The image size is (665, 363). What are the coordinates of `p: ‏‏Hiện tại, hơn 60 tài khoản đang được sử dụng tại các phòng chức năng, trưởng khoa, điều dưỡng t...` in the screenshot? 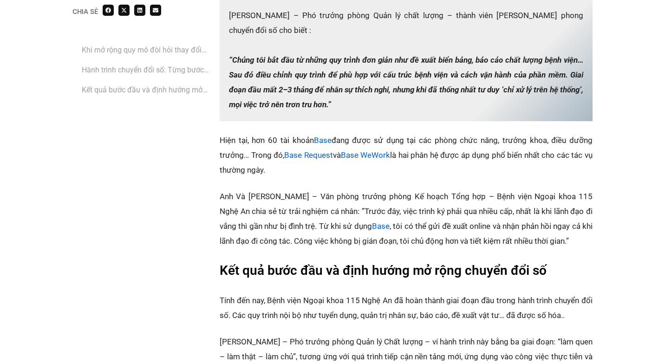 It's located at (406, 155).